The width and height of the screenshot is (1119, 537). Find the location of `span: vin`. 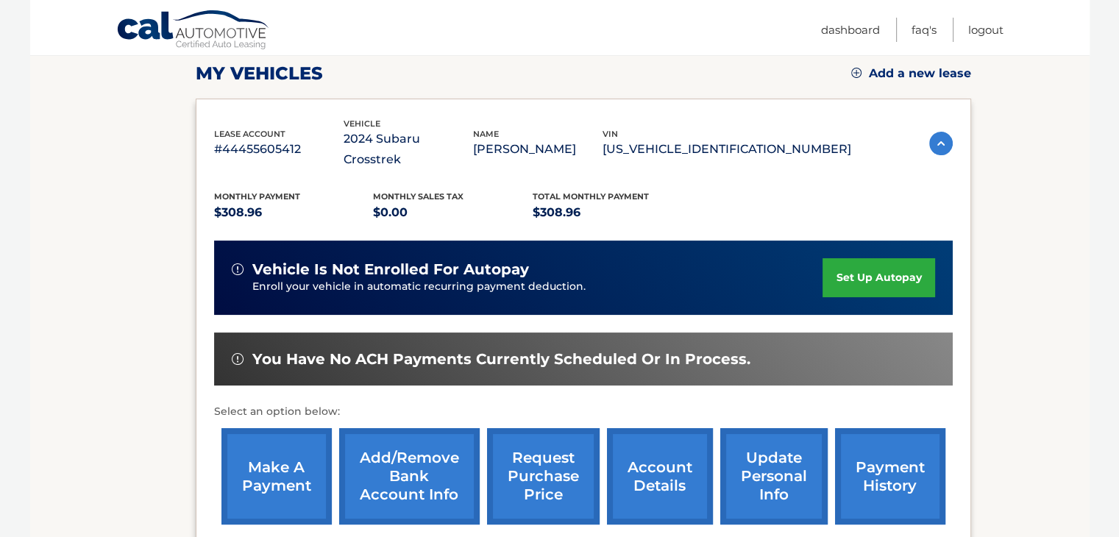

span: vin is located at coordinates (610, 134).